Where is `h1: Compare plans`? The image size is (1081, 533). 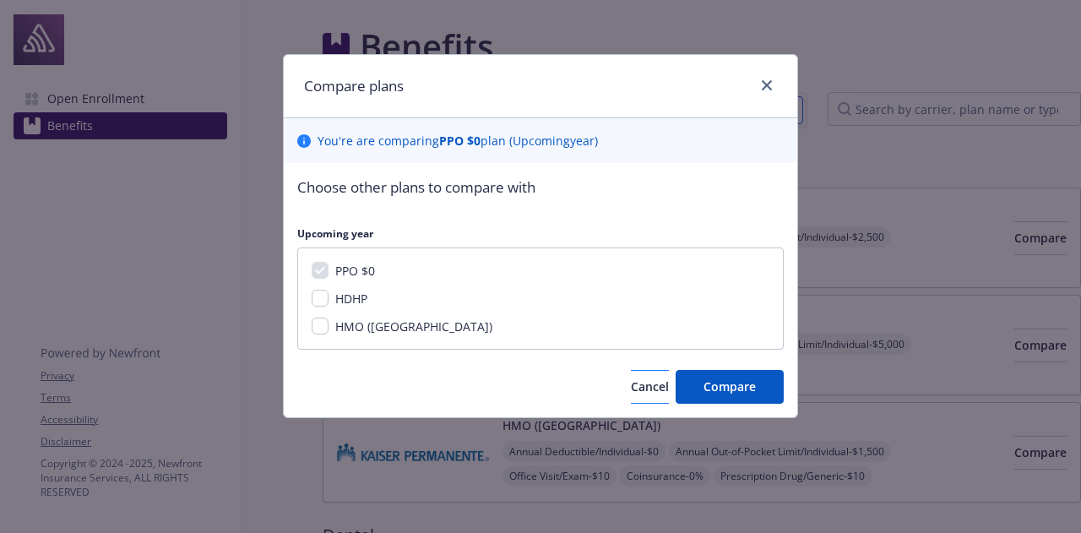 h1: Compare plans is located at coordinates (354, 86).